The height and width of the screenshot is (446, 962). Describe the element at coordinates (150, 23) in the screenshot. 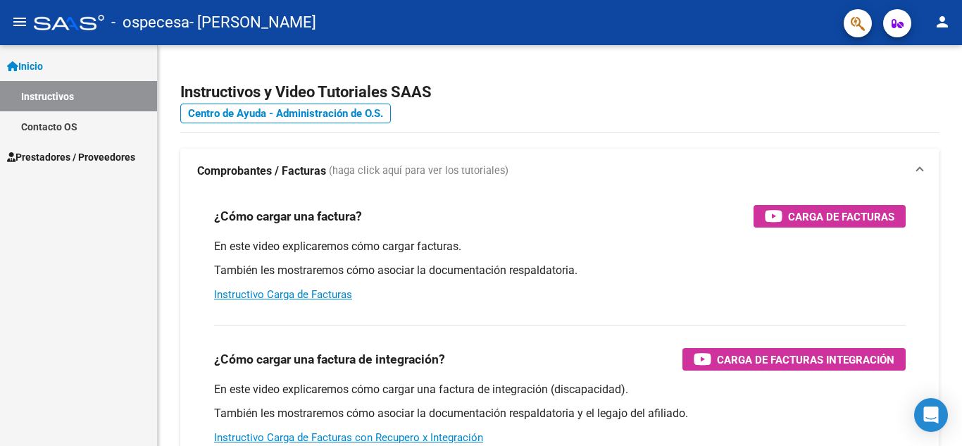

I see `span: - ospecesa` at that location.